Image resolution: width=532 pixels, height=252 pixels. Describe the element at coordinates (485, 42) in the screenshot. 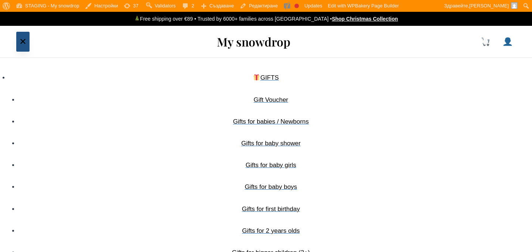

I see `span: 44` at that location.